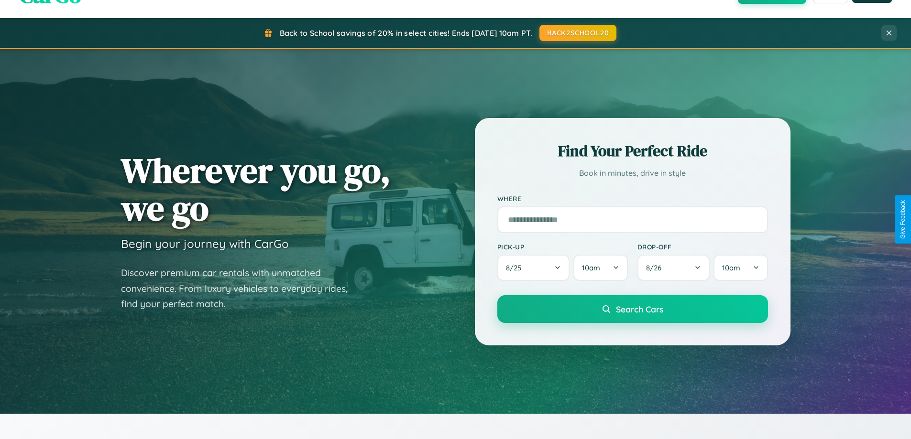 This screenshot has height=439, width=911. I want to click on p: Discover premium car rentals with unmatched convenience. From luxury vehicles to everyday rides, ..., so click(241, 289).